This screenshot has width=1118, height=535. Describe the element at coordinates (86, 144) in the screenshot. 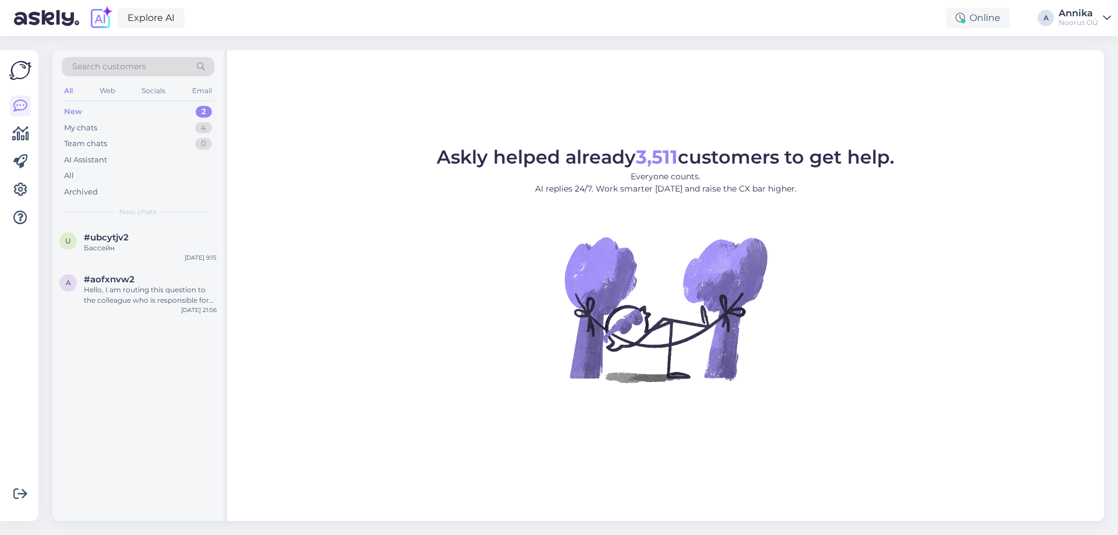

I see `div: Team chats` at that location.